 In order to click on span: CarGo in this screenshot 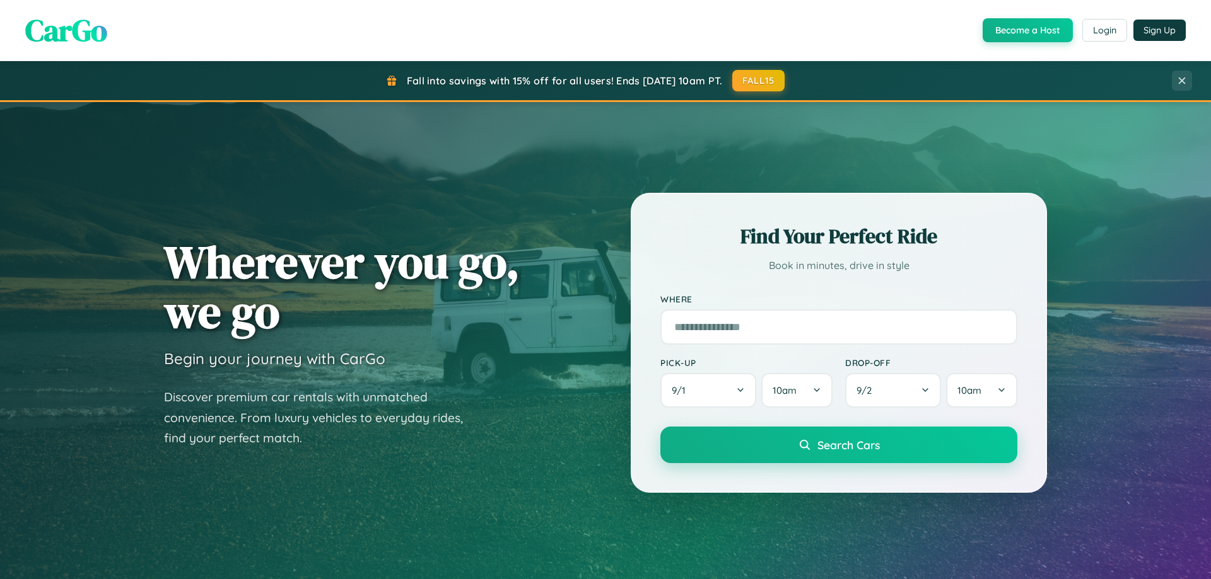, I will do `click(66, 30)`.